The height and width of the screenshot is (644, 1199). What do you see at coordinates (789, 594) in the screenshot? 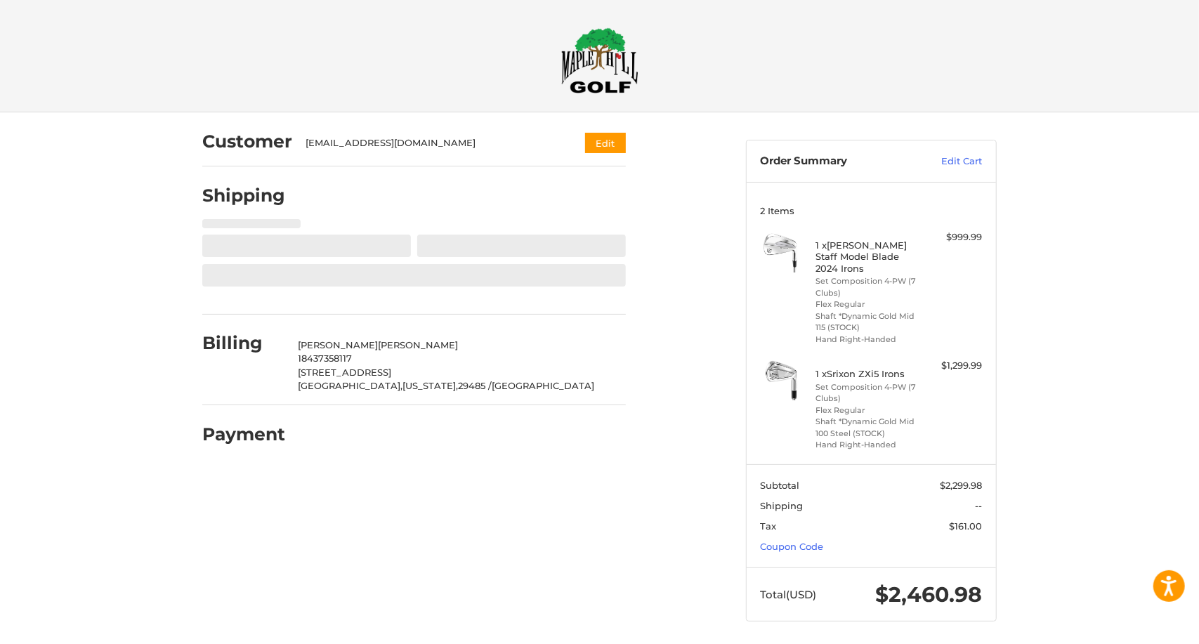
I see `span: Total (USD)` at bounding box center [789, 594].